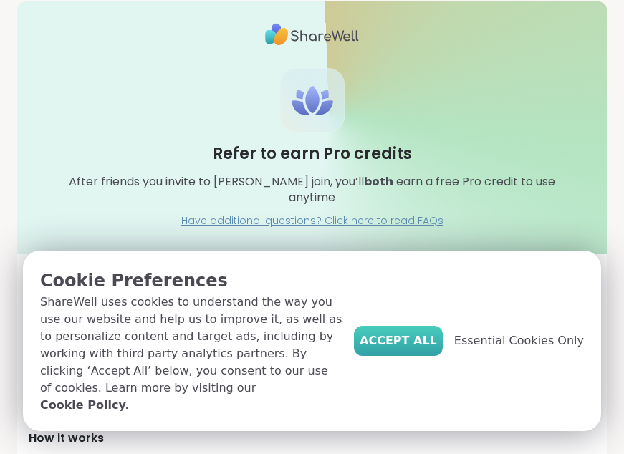 The width and height of the screenshot is (624, 454). Describe the element at coordinates (518, 341) in the screenshot. I see `span: Essential Cookies Only` at that location.